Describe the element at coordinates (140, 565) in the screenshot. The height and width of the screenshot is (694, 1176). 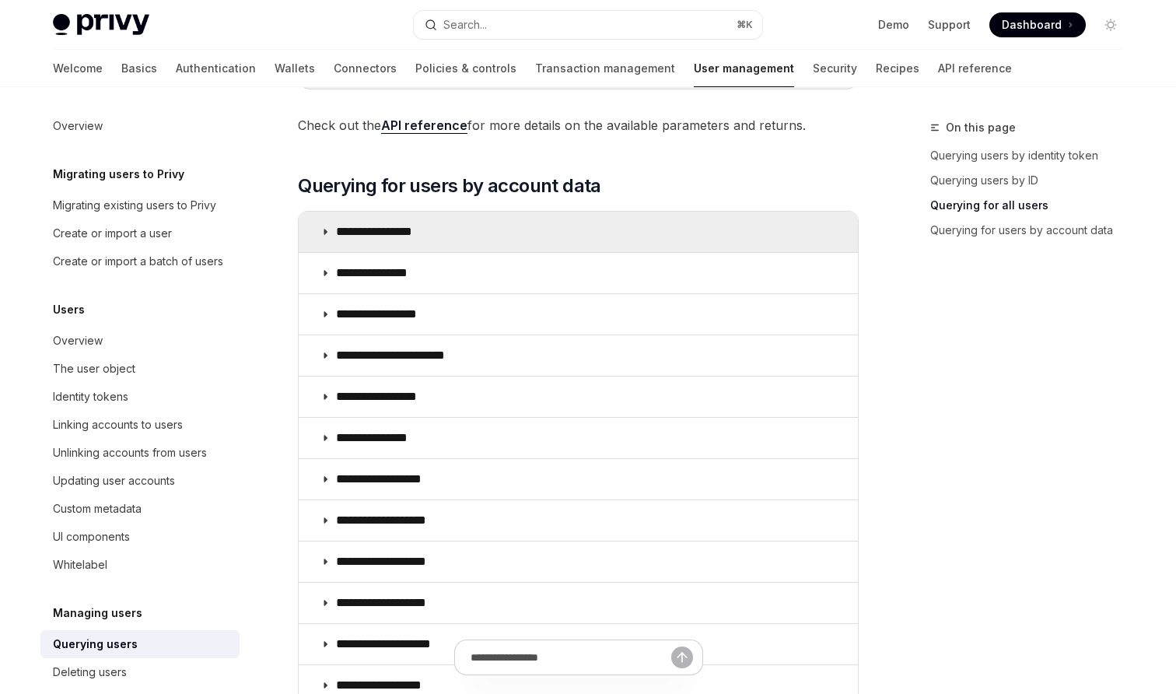
I see `a: Whitelabel` at that location.